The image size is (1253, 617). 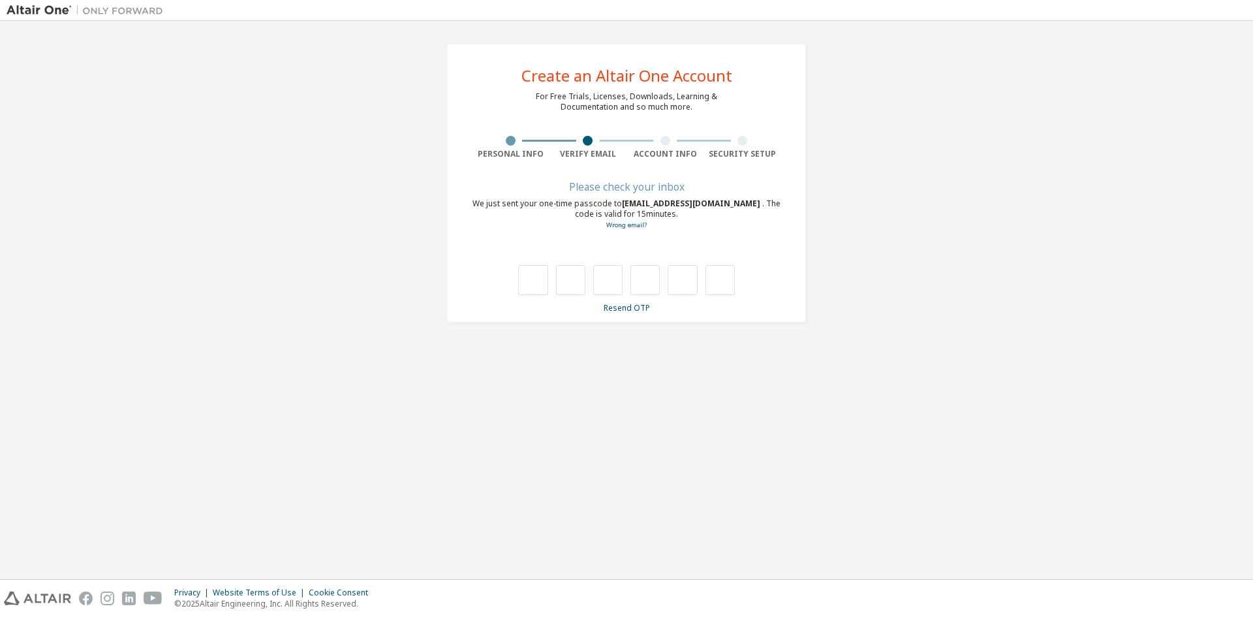 I want to click on div: Verify Email, so click(x=588, y=154).